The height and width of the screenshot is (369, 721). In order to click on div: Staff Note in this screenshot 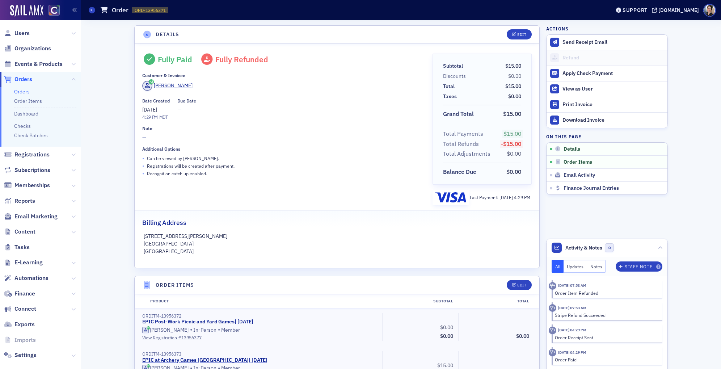, I will do `click(638, 266)`.